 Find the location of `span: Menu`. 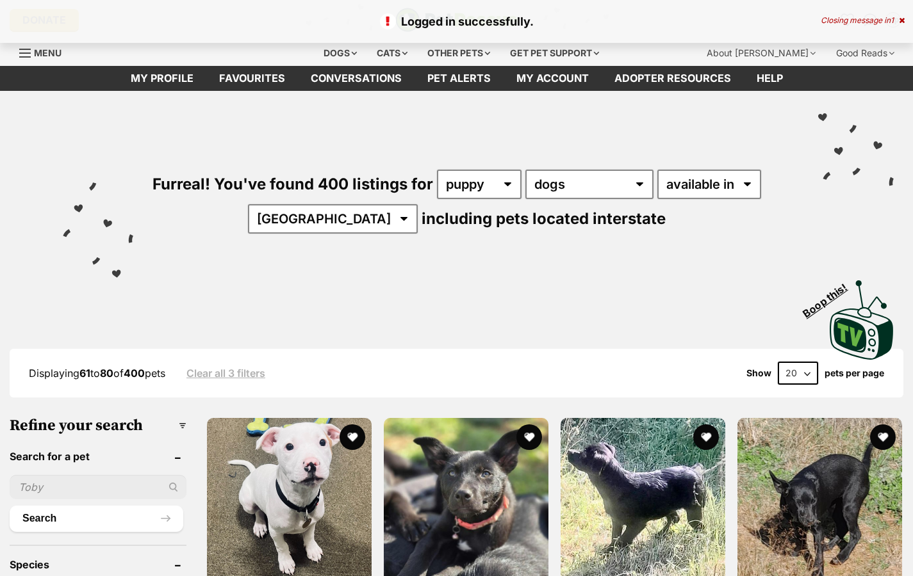

span: Menu is located at coordinates (47, 53).